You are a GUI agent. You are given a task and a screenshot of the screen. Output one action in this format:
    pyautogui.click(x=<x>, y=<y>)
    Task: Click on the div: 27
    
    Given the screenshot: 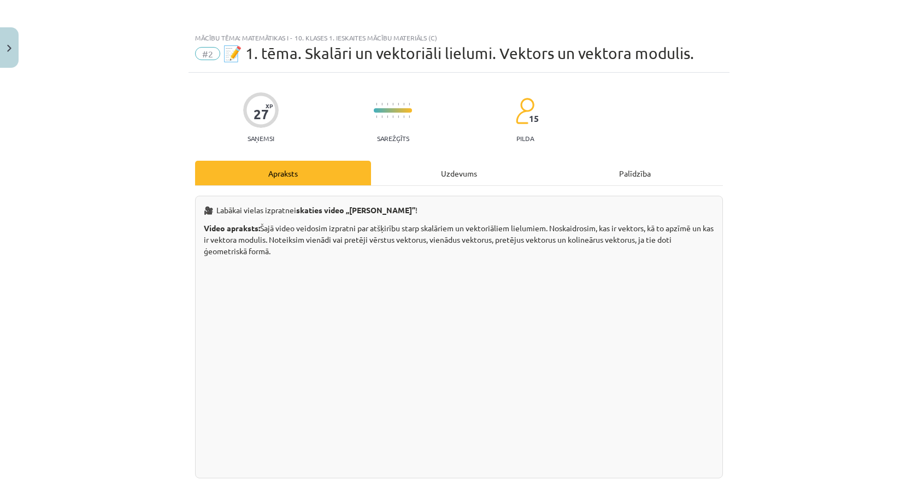 What is the action you would take?
    pyautogui.click(x=261, y=114)
    